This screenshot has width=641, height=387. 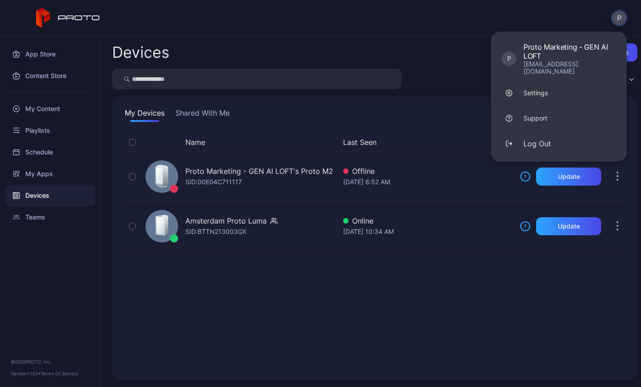 I want to click on button: Last Seen, so click(x=426, y=142).